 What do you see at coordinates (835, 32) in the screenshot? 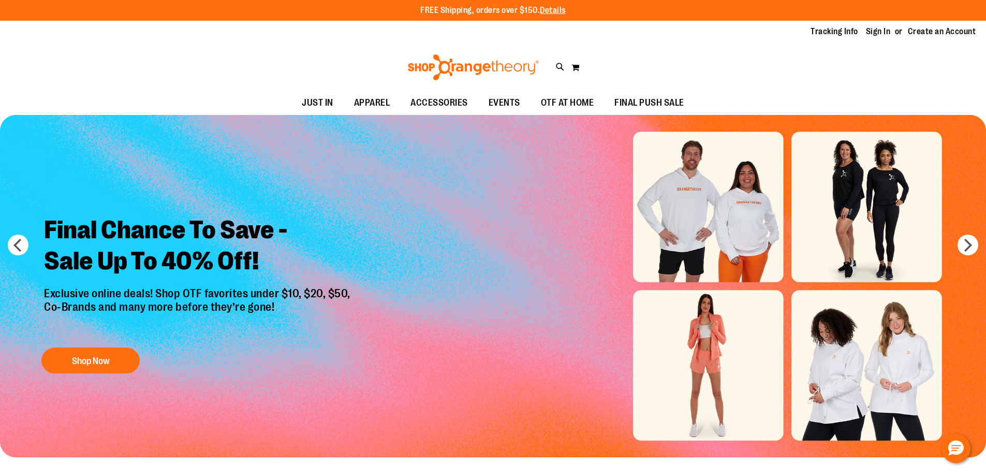
I see `a: Tracking Info` at bounding box center [835, 32].